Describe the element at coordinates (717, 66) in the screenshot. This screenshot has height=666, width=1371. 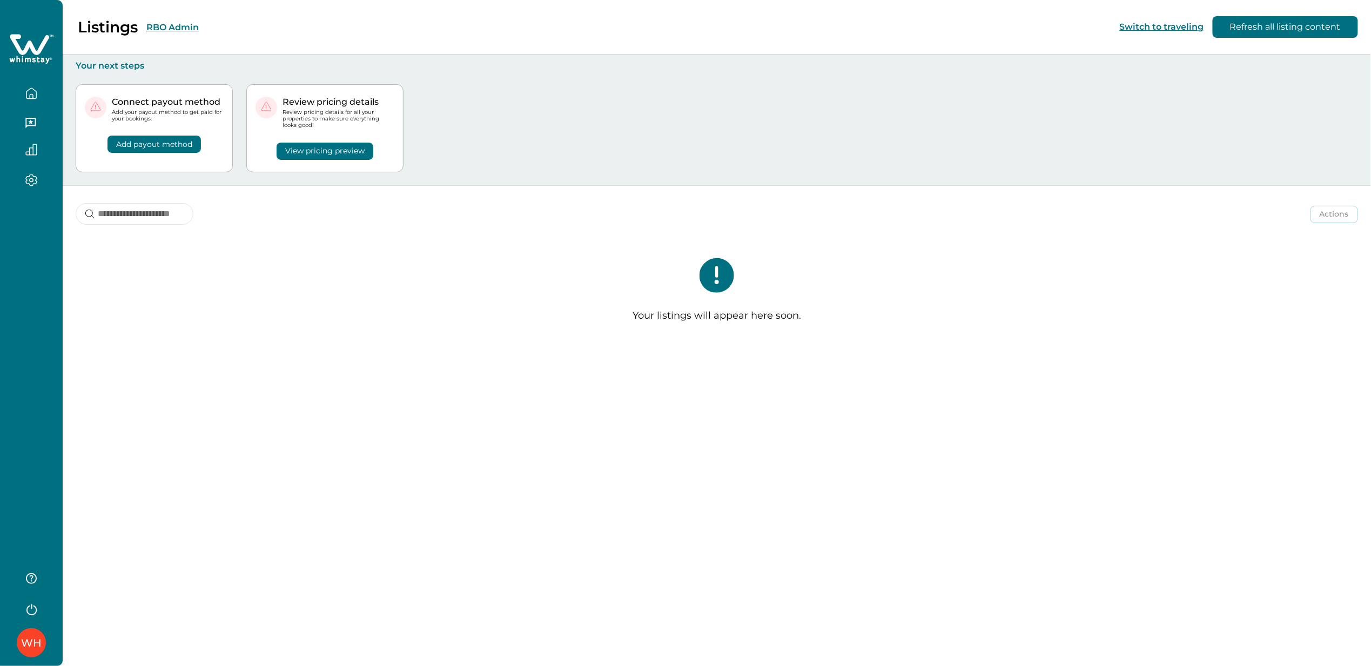
I see `p: Your next steps` at that location.